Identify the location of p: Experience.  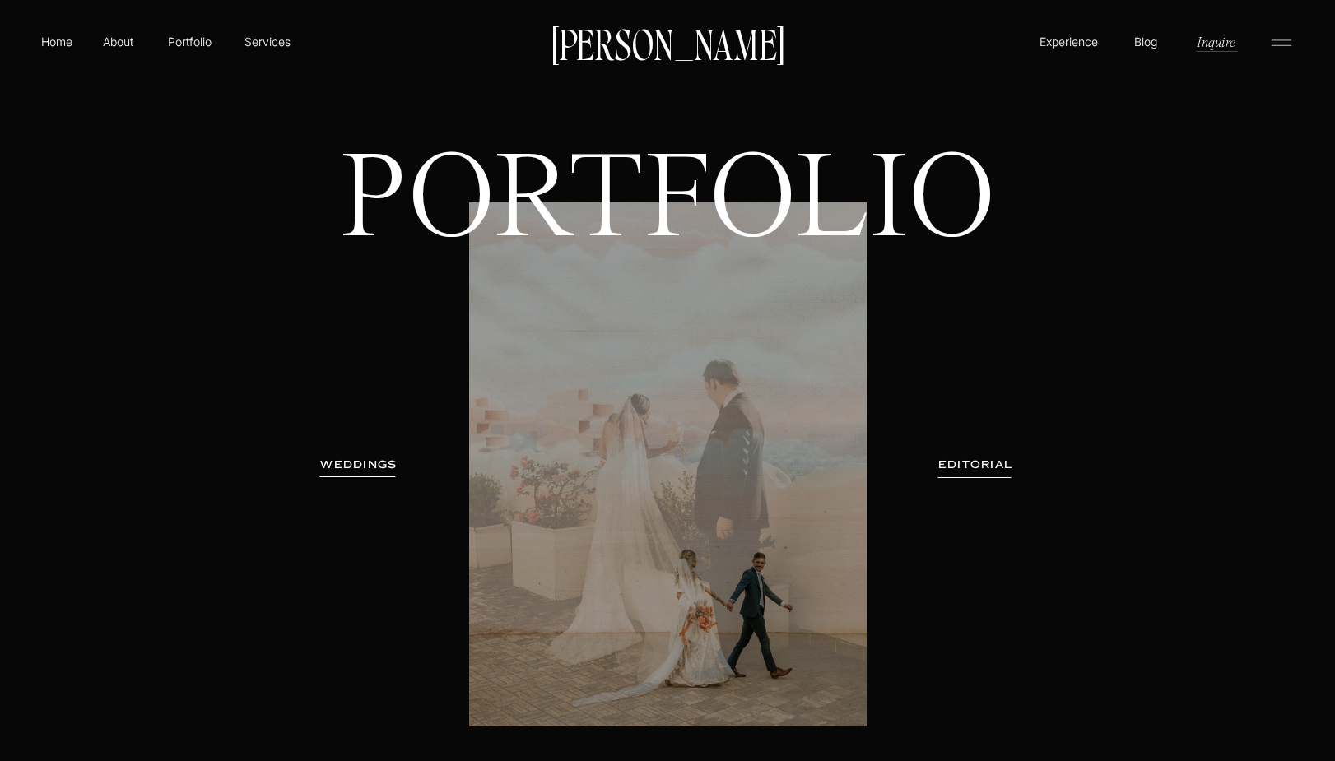
(1068, 41).